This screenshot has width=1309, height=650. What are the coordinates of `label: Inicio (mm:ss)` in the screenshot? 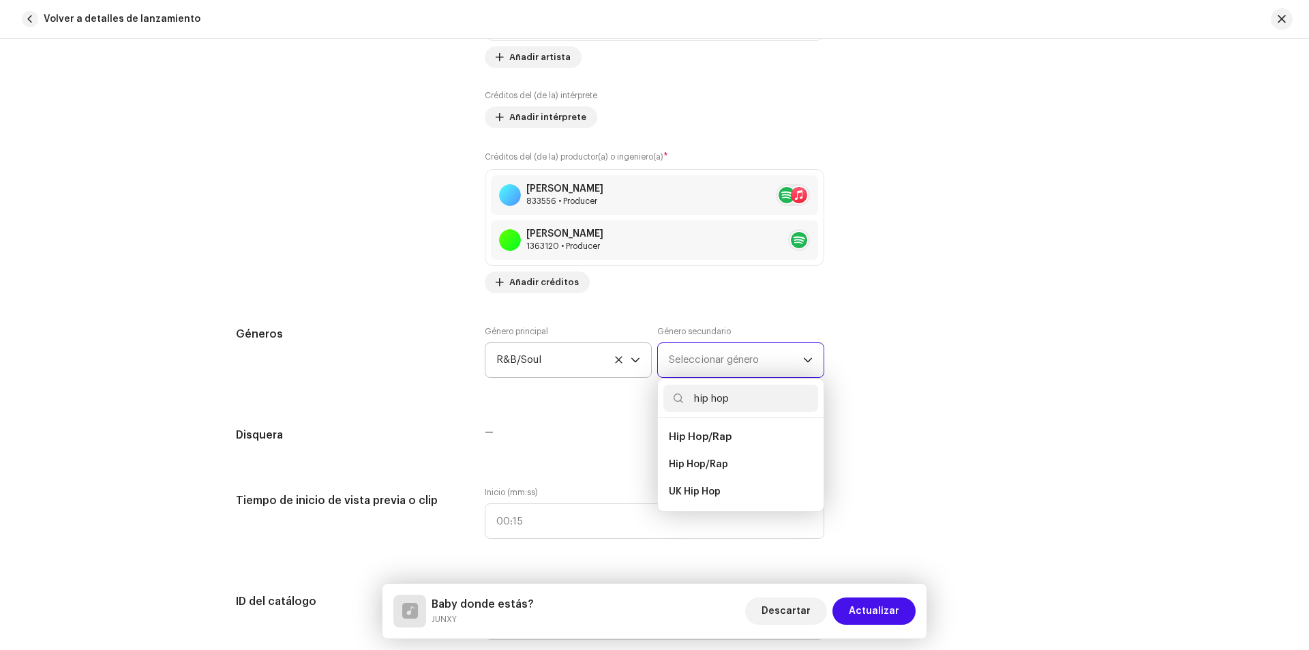 It's located at (655, 492).